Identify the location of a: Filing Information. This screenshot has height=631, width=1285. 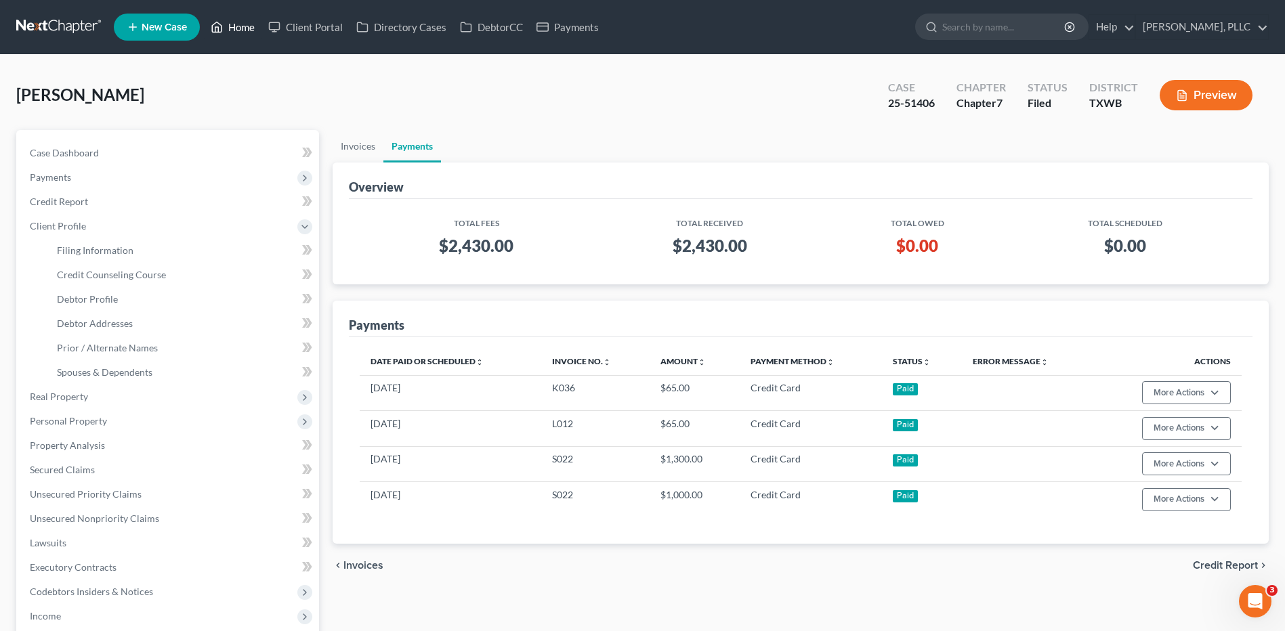
(182, 251).